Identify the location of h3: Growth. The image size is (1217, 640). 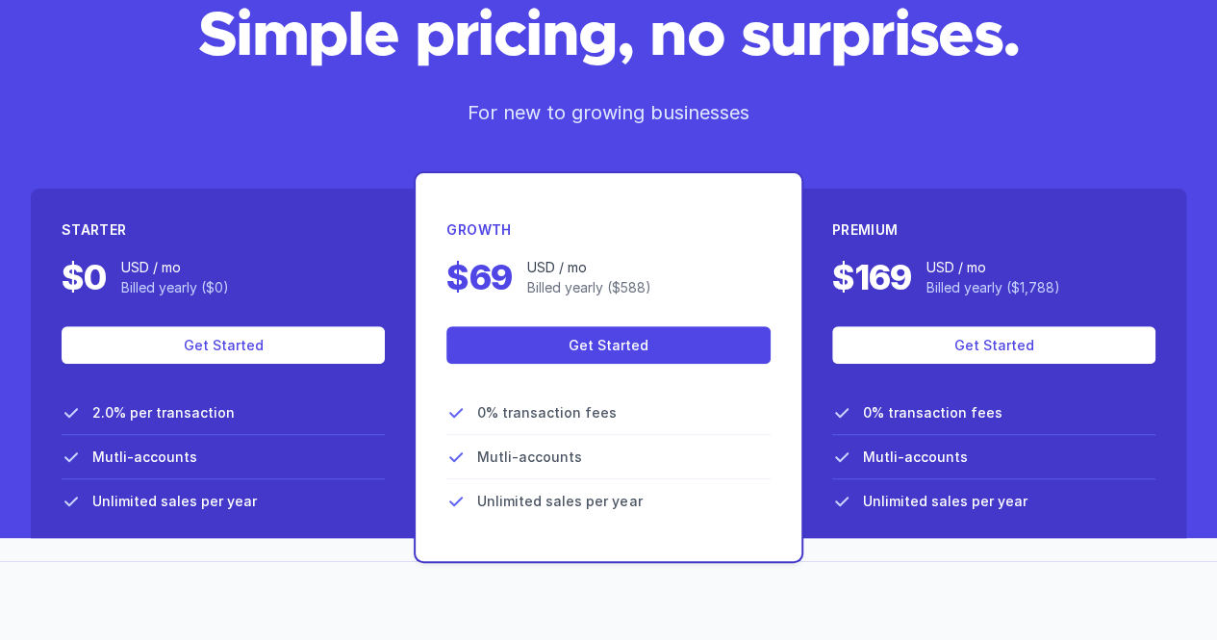
(608, 229).